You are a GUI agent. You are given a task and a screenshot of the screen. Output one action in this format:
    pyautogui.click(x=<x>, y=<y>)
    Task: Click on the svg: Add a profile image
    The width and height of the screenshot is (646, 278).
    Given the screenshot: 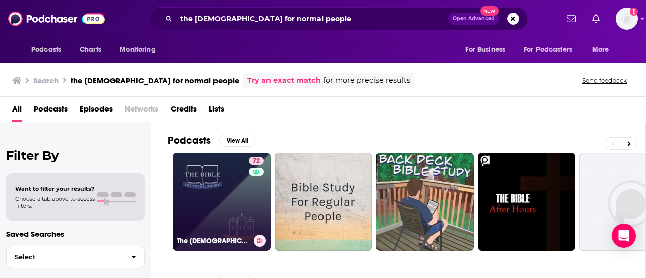 What is the action you would take?
    pyautogui.click(x=634, y=12)
    